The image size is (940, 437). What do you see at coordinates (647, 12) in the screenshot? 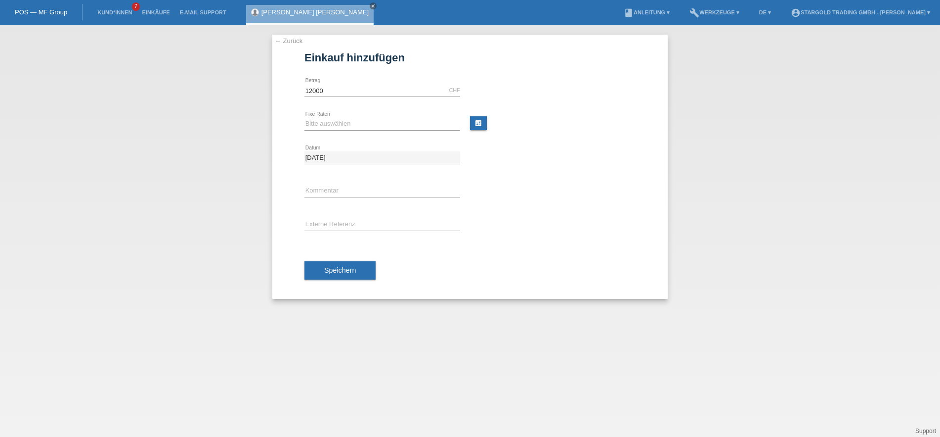
I see `a: bookAnleitung ▾` at bounding box center [647, 12].